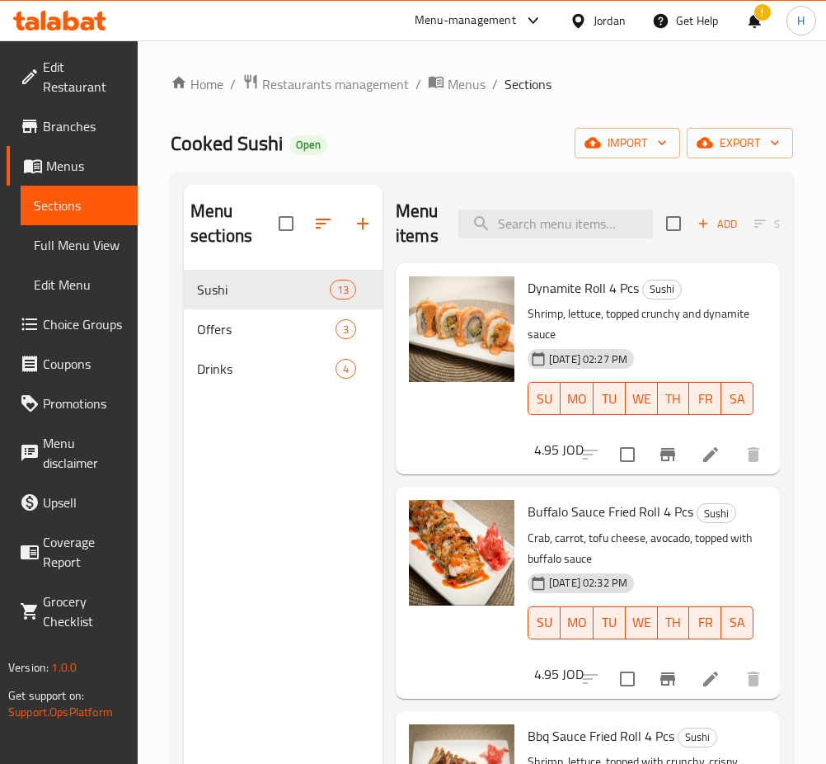 The width and height of the screenshot is (826, 764). I want to click on span: Select section first, so click(777, 223).